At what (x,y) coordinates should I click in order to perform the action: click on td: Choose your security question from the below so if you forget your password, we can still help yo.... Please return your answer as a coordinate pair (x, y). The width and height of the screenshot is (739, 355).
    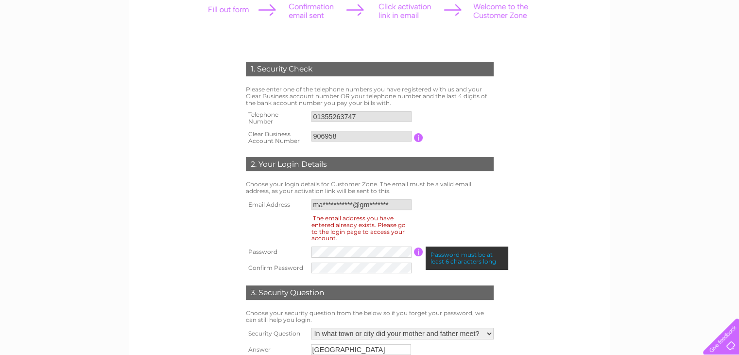
    Looking at the image, I should click on (370, 316).